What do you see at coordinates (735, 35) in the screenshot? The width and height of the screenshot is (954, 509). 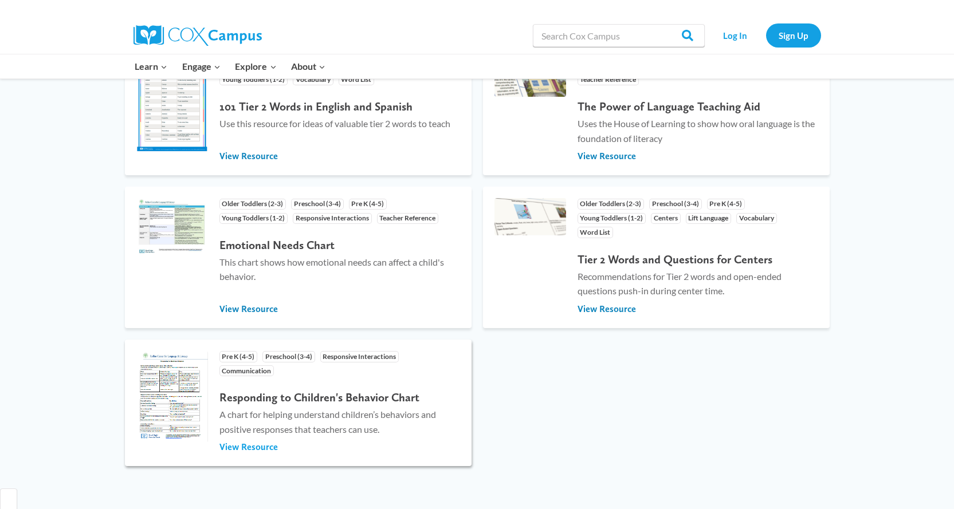 I see `a: Log In` at bounding box center [735, 35].